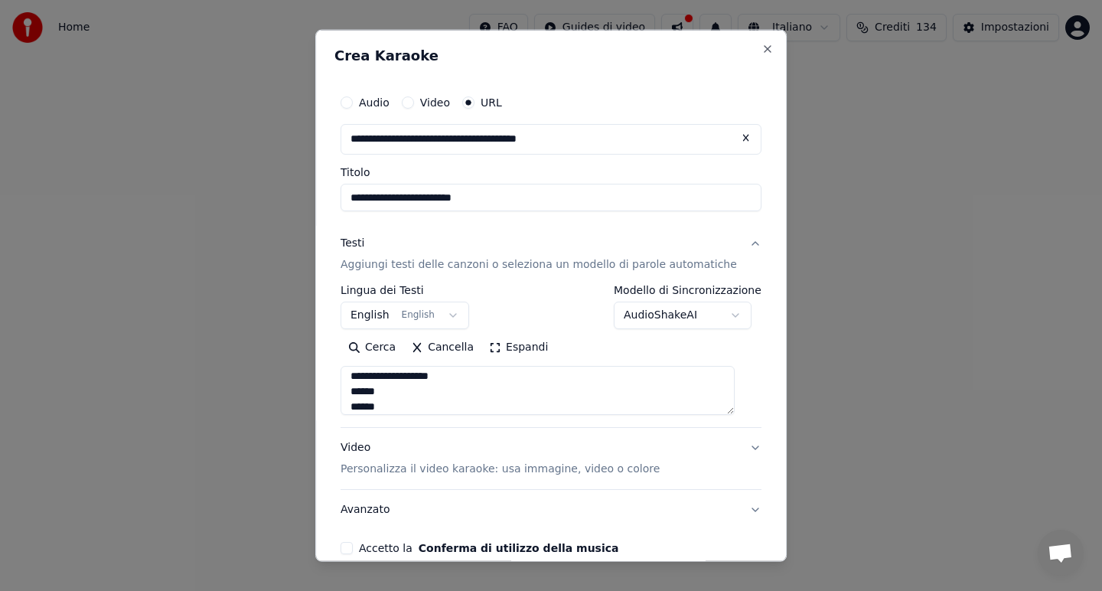 Image resolution: width=1102 pixels, height=591 pixels. Describe the element at coordinates (352, 243) in the screenshot. I see `div: Testi` at that location.